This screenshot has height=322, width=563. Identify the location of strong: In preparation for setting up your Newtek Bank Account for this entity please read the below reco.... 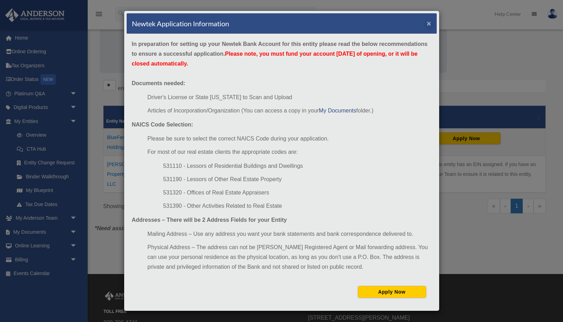
(280, 54).